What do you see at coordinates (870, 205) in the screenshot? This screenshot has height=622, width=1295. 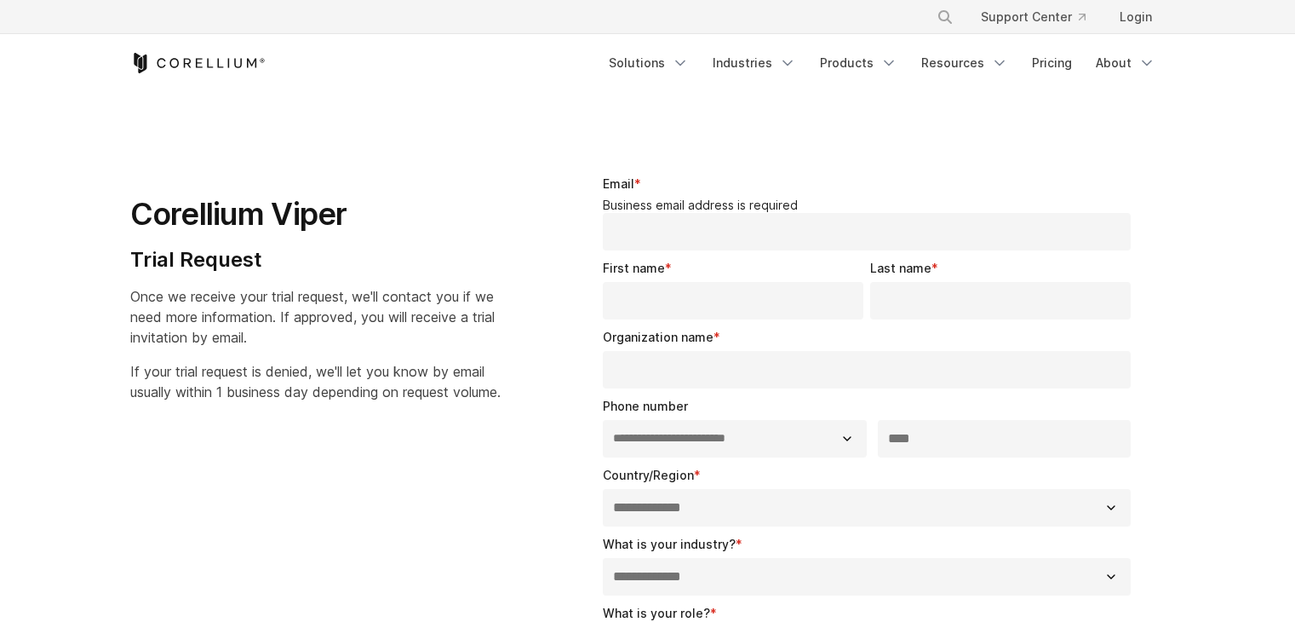 I see `legend: Business email address is required` at bounding box center [870, 205].